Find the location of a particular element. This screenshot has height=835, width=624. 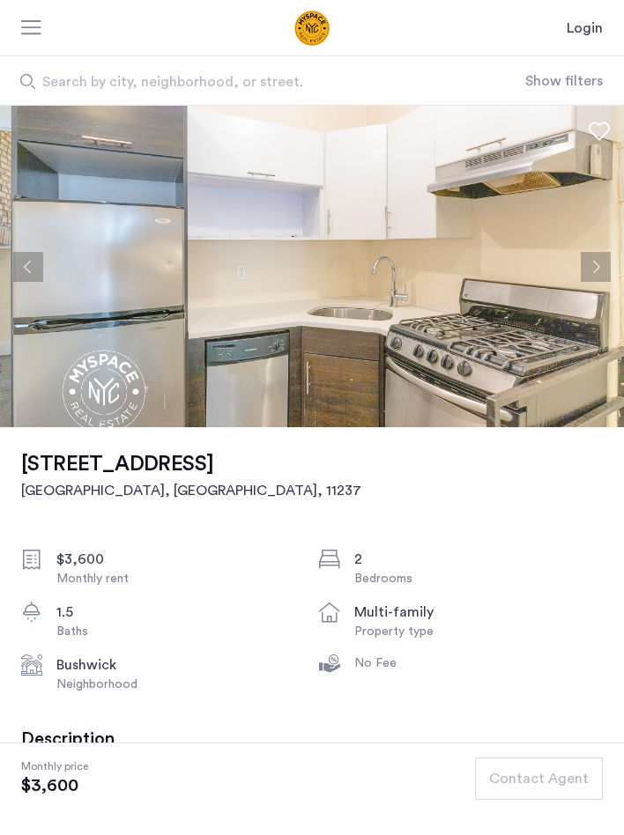

a: Cazamio Logo is located at coordinates (312, 28).